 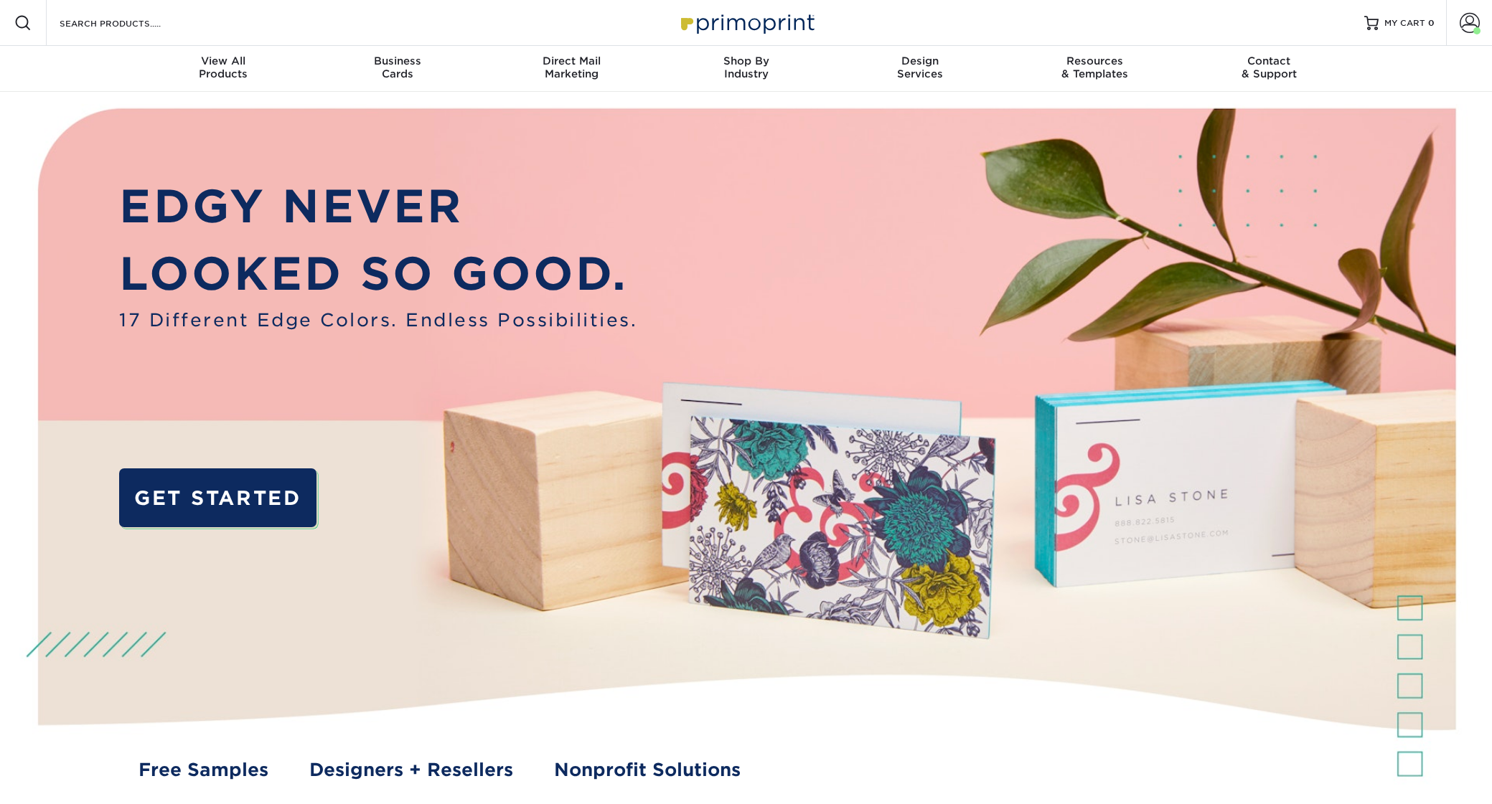 I want to click on div: Industry, so click(x=745, y=67).